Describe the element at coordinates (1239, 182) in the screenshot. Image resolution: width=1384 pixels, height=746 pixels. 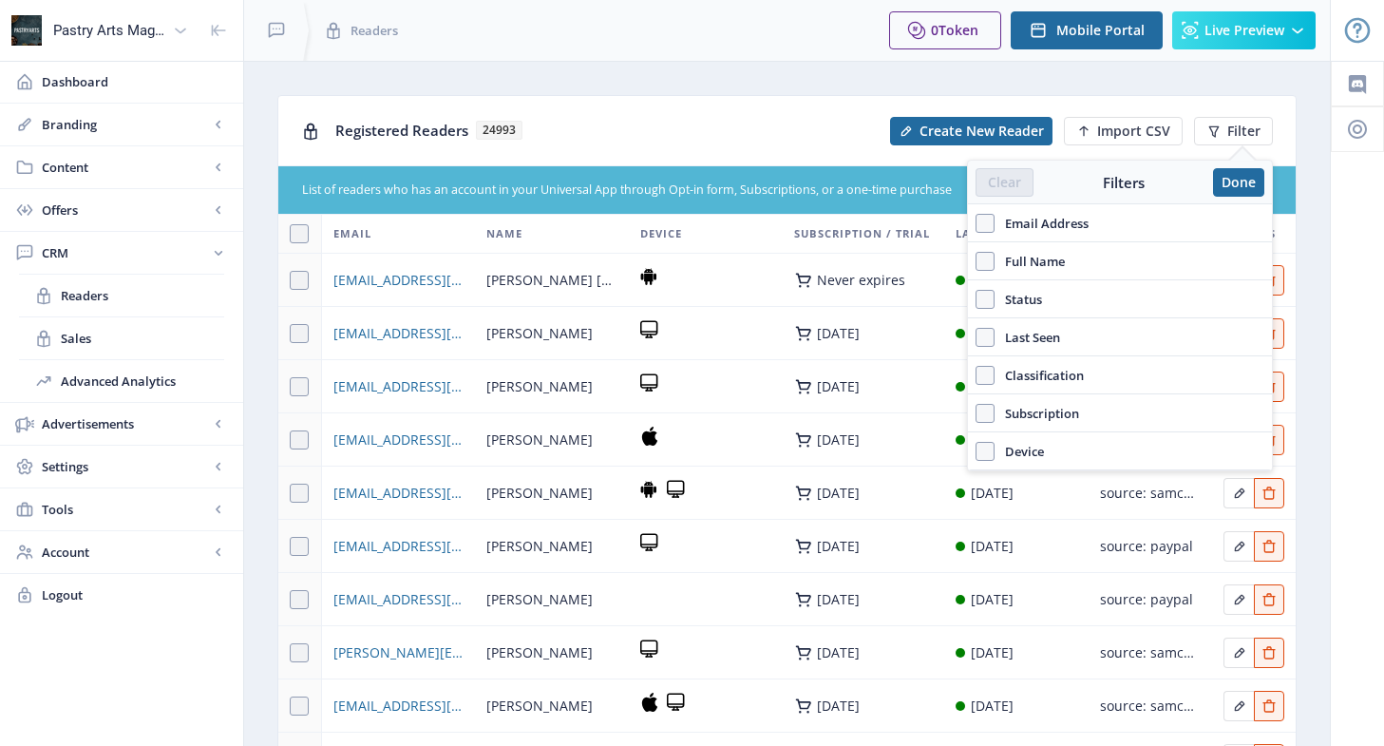
I see `button: Done` at that location.